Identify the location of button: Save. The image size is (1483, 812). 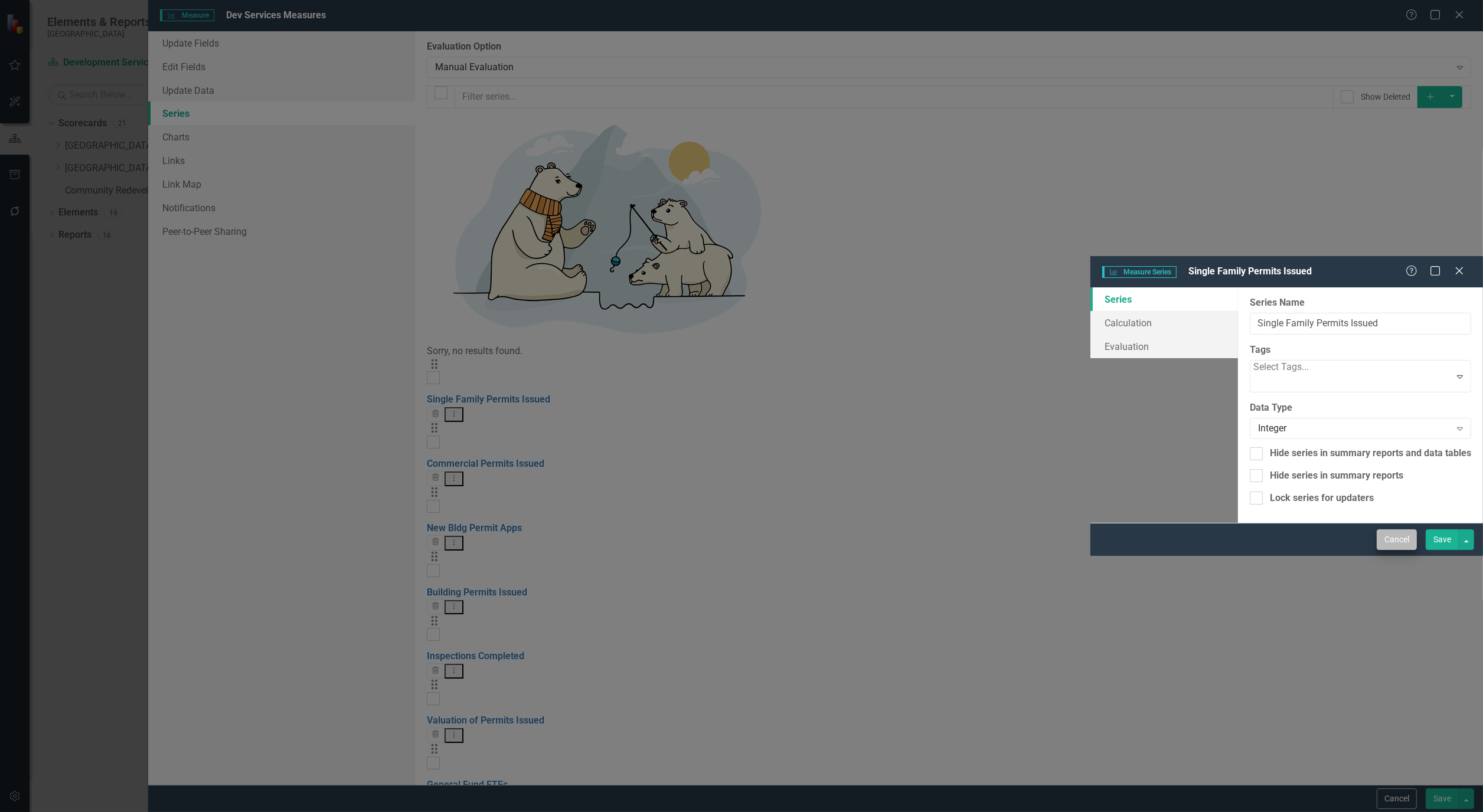
(1442, 539).